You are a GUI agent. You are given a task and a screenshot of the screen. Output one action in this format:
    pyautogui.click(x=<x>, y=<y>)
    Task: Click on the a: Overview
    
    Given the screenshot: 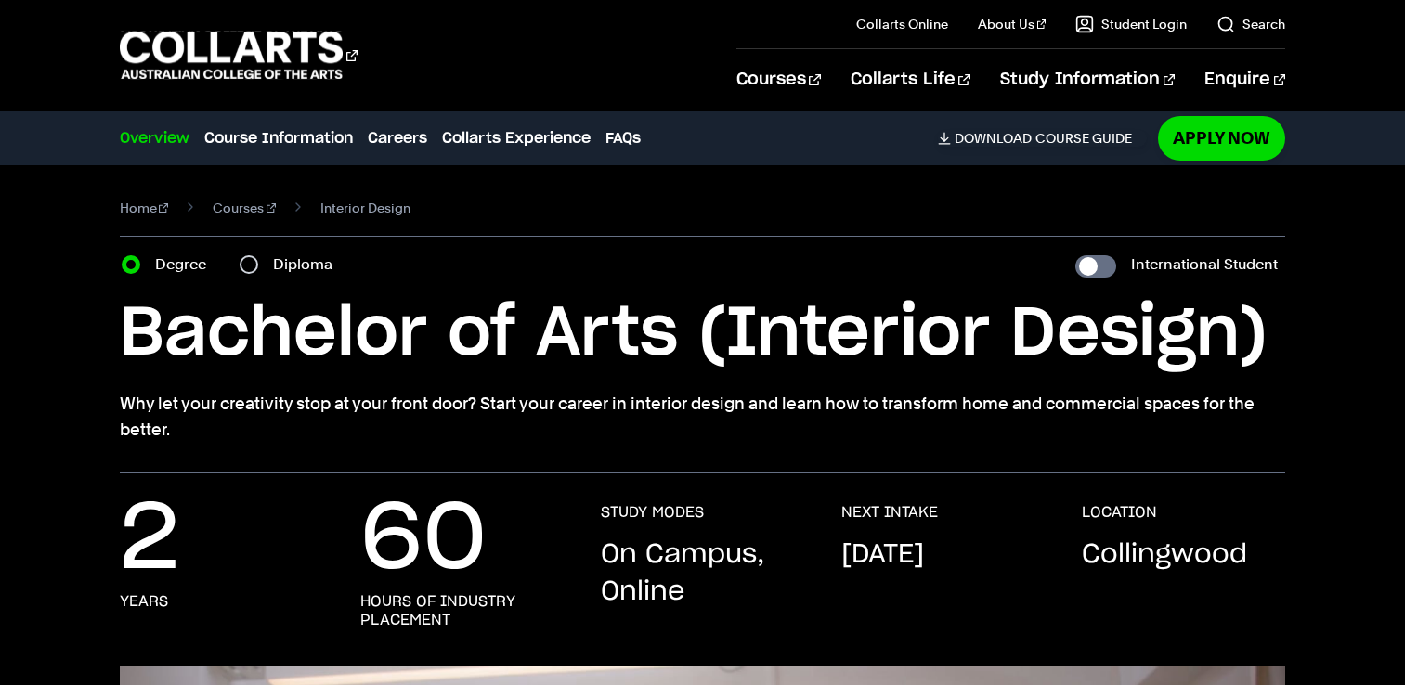 What is the action you would take?
    pyautogui.click(x=154, y=138)
    